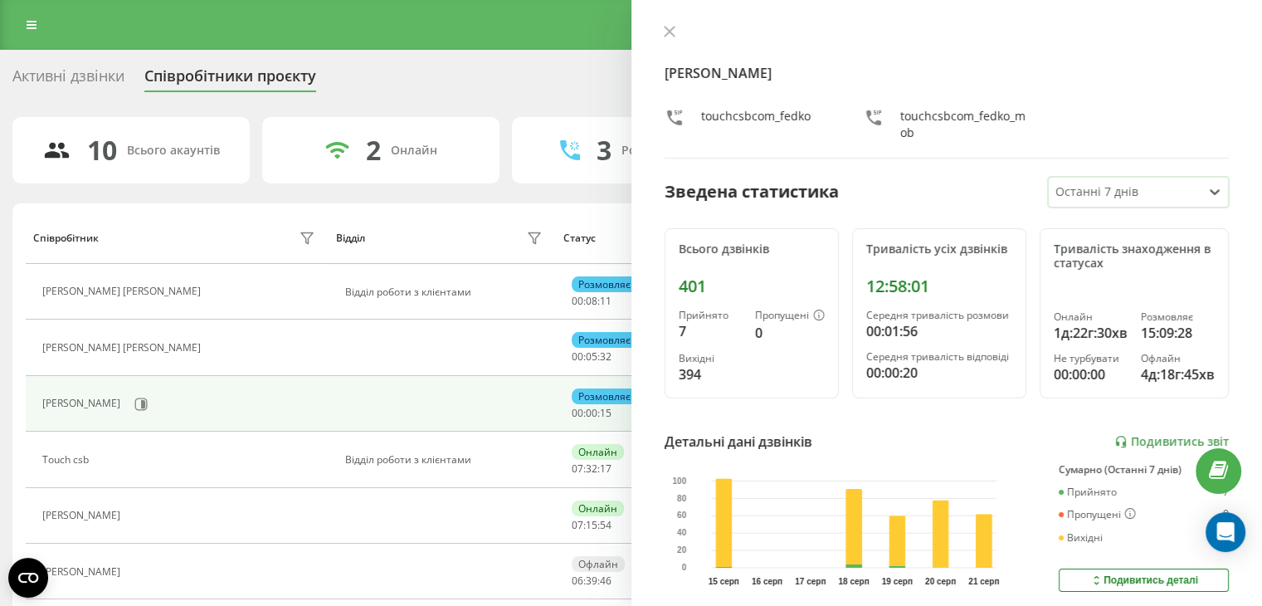  I want to click on span: 17, so click(606, 468).